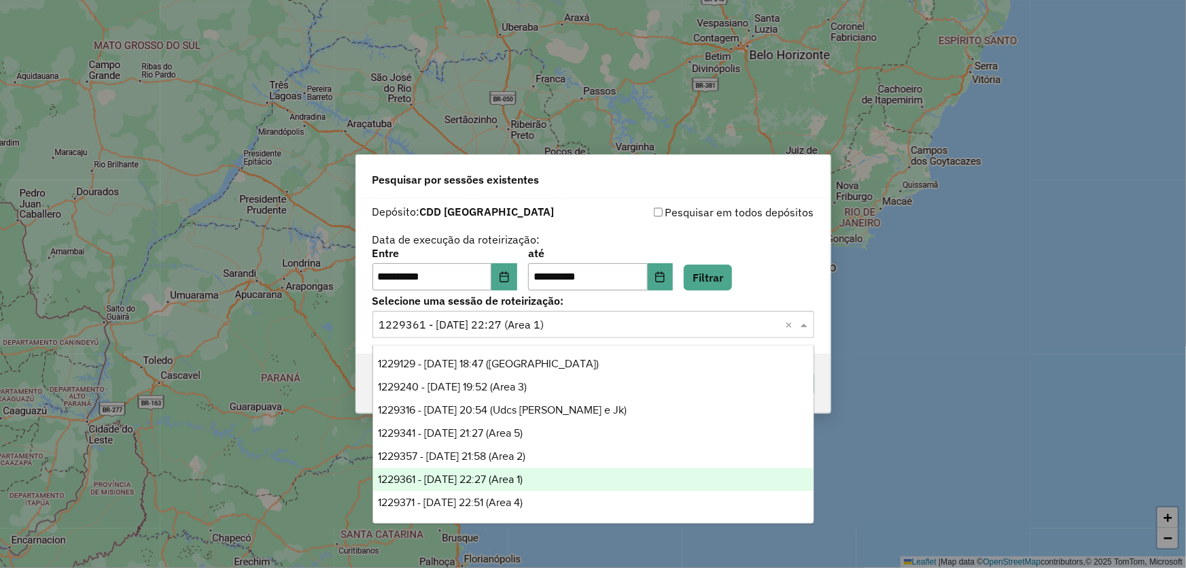  Describe the element at coordinates (593, 300) in the screenshot. I see `label: Selecione uma sessão de roteirização:` at that location.